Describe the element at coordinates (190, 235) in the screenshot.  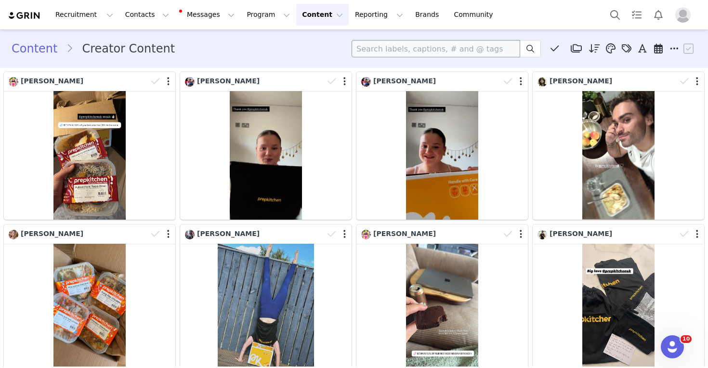
I see `img: 71956c18-243f-44cb-b558-4b24fb805b2c.jpg` at that location.